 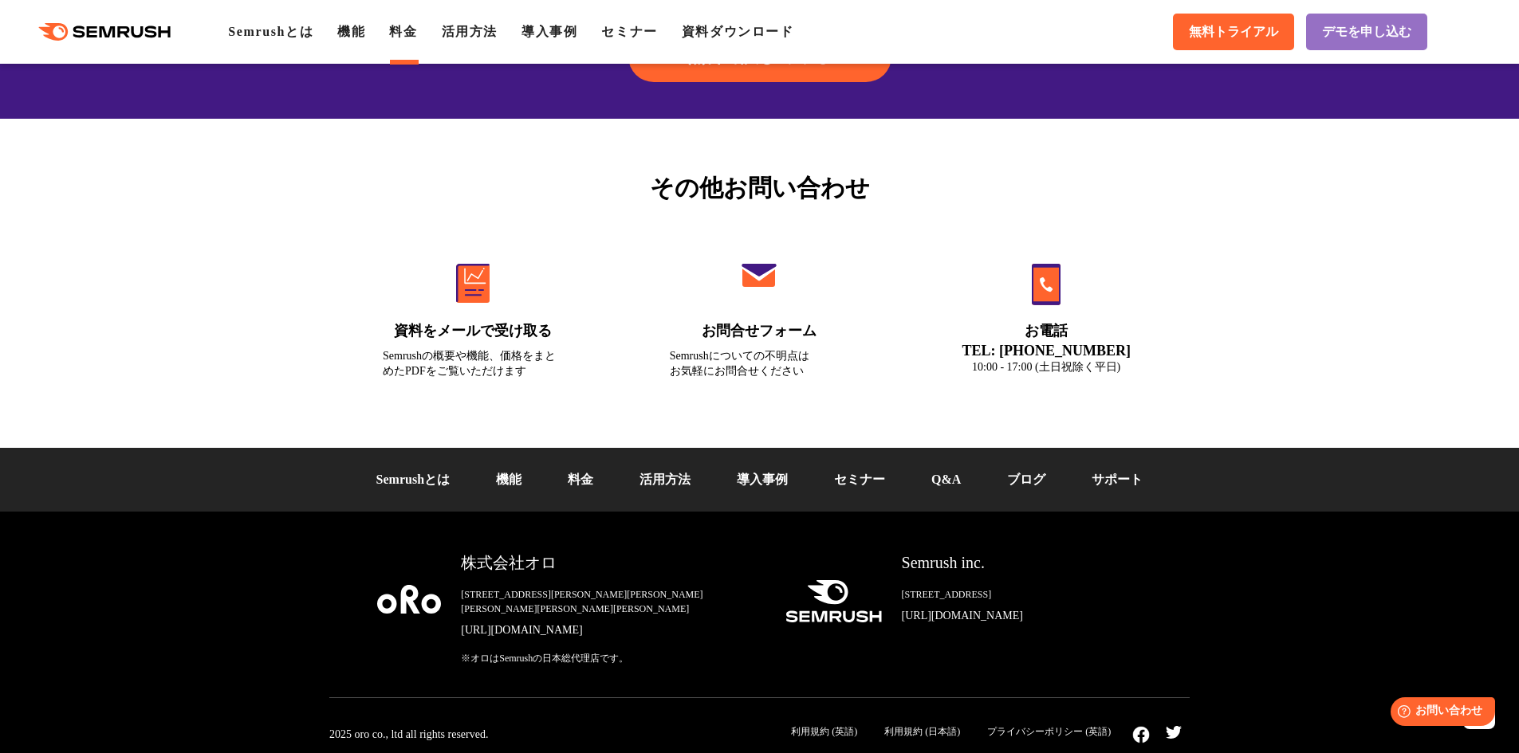 I want to click on a: お問合せフォーム Semrushについての不明点はお気軽にお問合せください, so click(x=760, y=314).